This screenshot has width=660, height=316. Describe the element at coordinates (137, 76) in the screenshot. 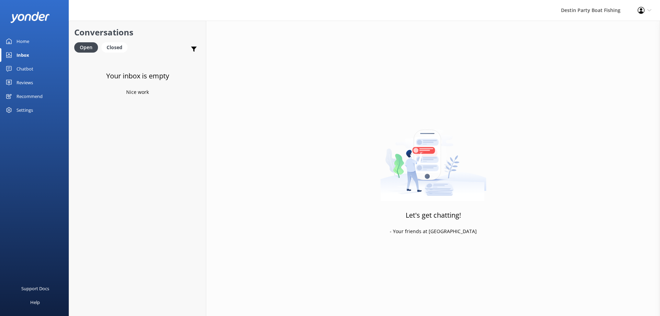

I see `h3: Your inbox is empty` at that location.